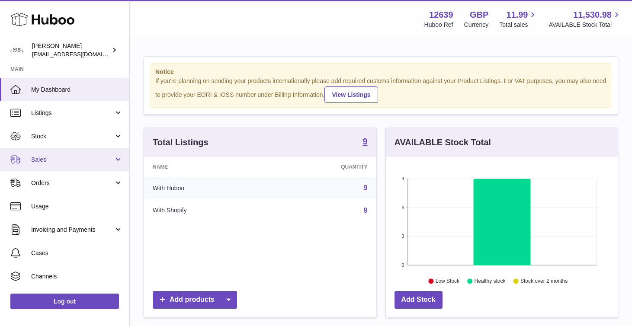  I want to click on span: Total sales, so click(518, 25).